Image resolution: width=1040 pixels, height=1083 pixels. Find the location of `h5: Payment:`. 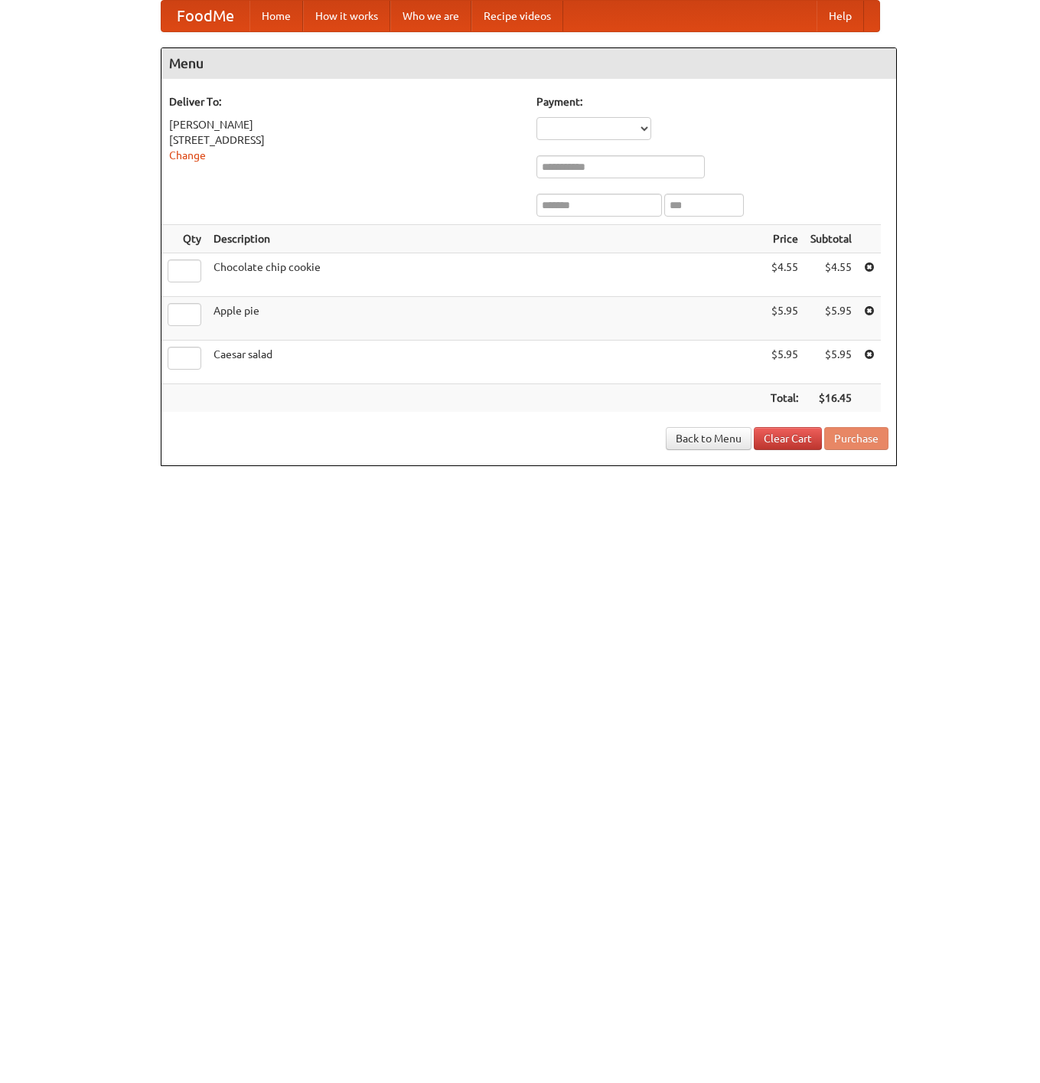

h5: Payment: is located at coordinates (713, 102).